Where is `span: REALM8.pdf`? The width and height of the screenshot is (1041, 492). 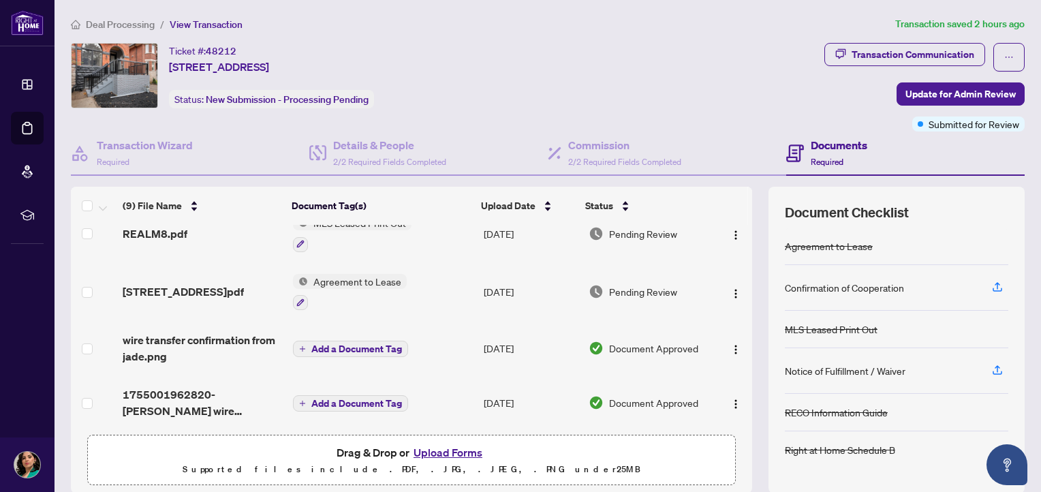
span: REALM8.pdf is located at coordinates (155, 234).